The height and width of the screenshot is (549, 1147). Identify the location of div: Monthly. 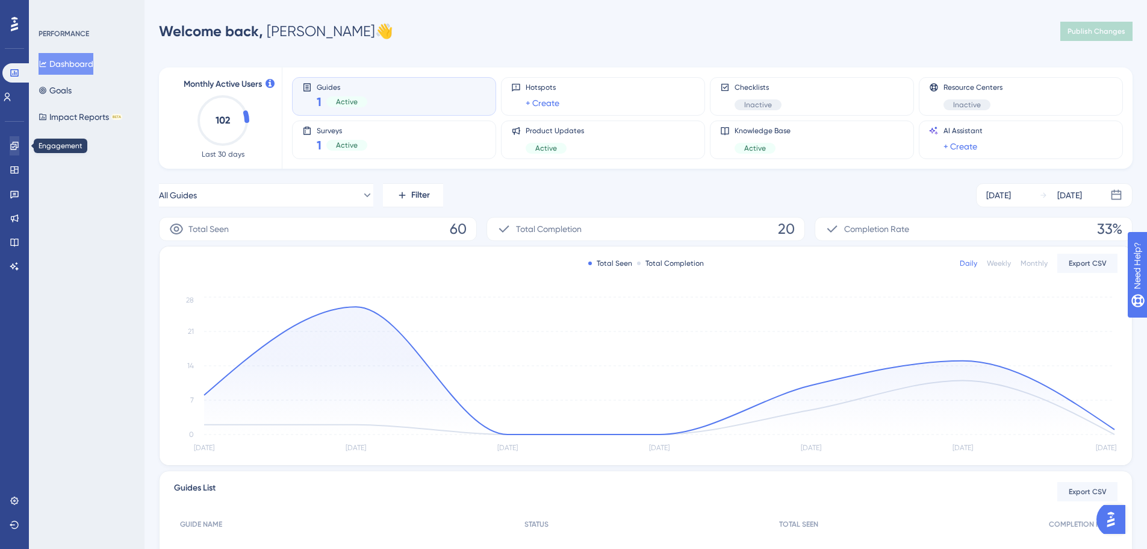
(1034, 263).